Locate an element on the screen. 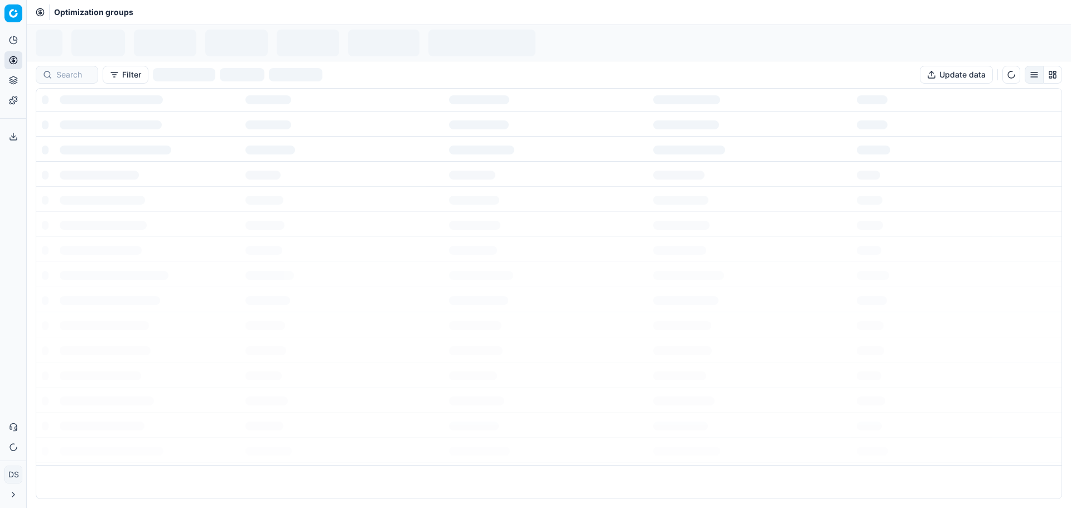 The width and height of the screenshot is (1071, 508). nav: breadcrumb is located at coordinates (94, 12).